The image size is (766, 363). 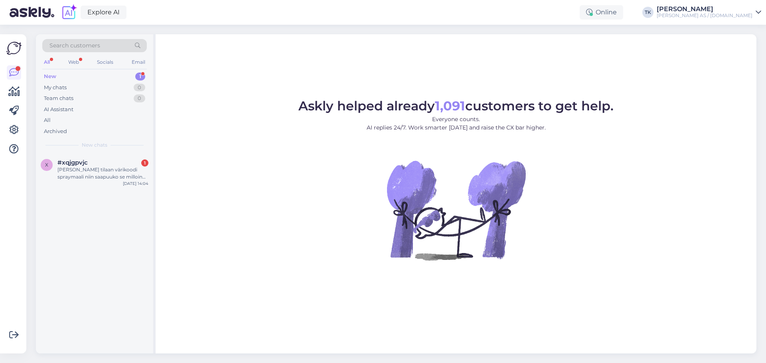 I want to click on div: Web, so click(x=73, y=62).